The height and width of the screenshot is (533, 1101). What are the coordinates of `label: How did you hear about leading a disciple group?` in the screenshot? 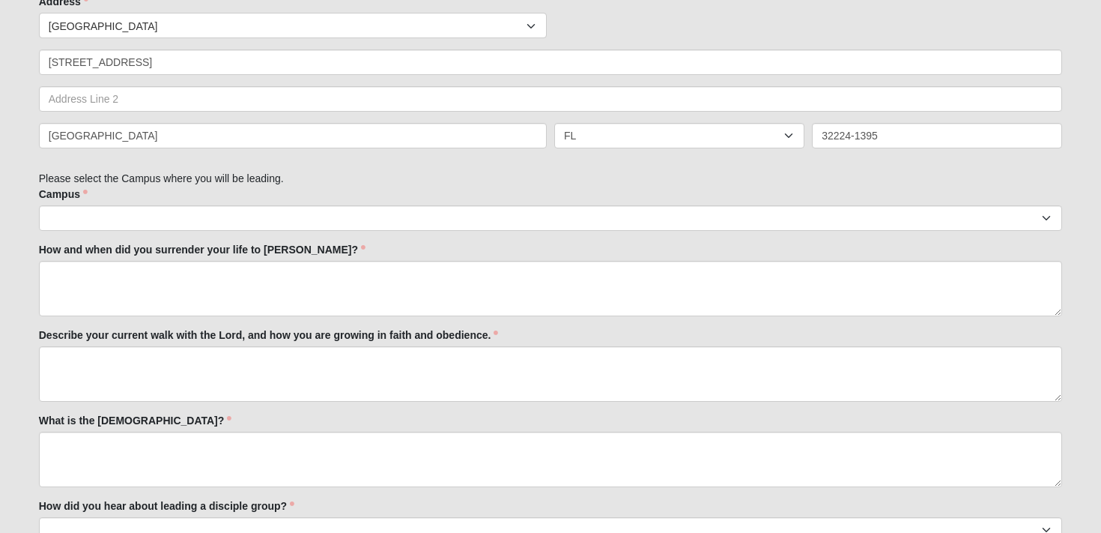 It's located at (166, 506).